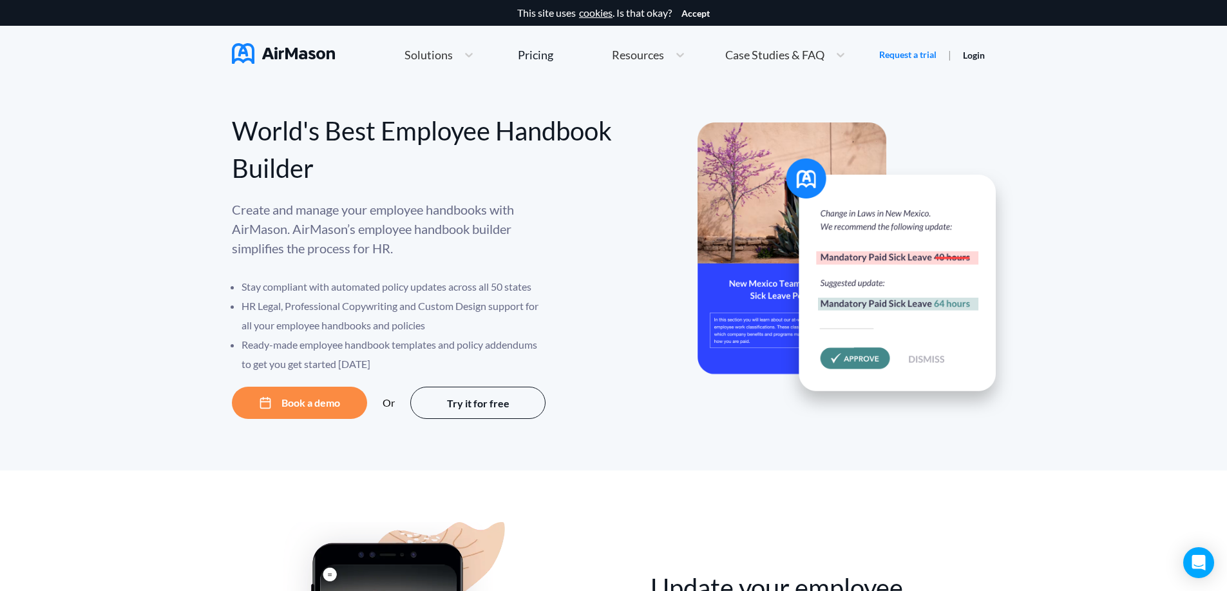 The height and width of the screenshot is (591, 1227). What do you see at coordinates (478, 403) in the screenshot?
I see `button: Try it for free` at bounding box center [478, 403].